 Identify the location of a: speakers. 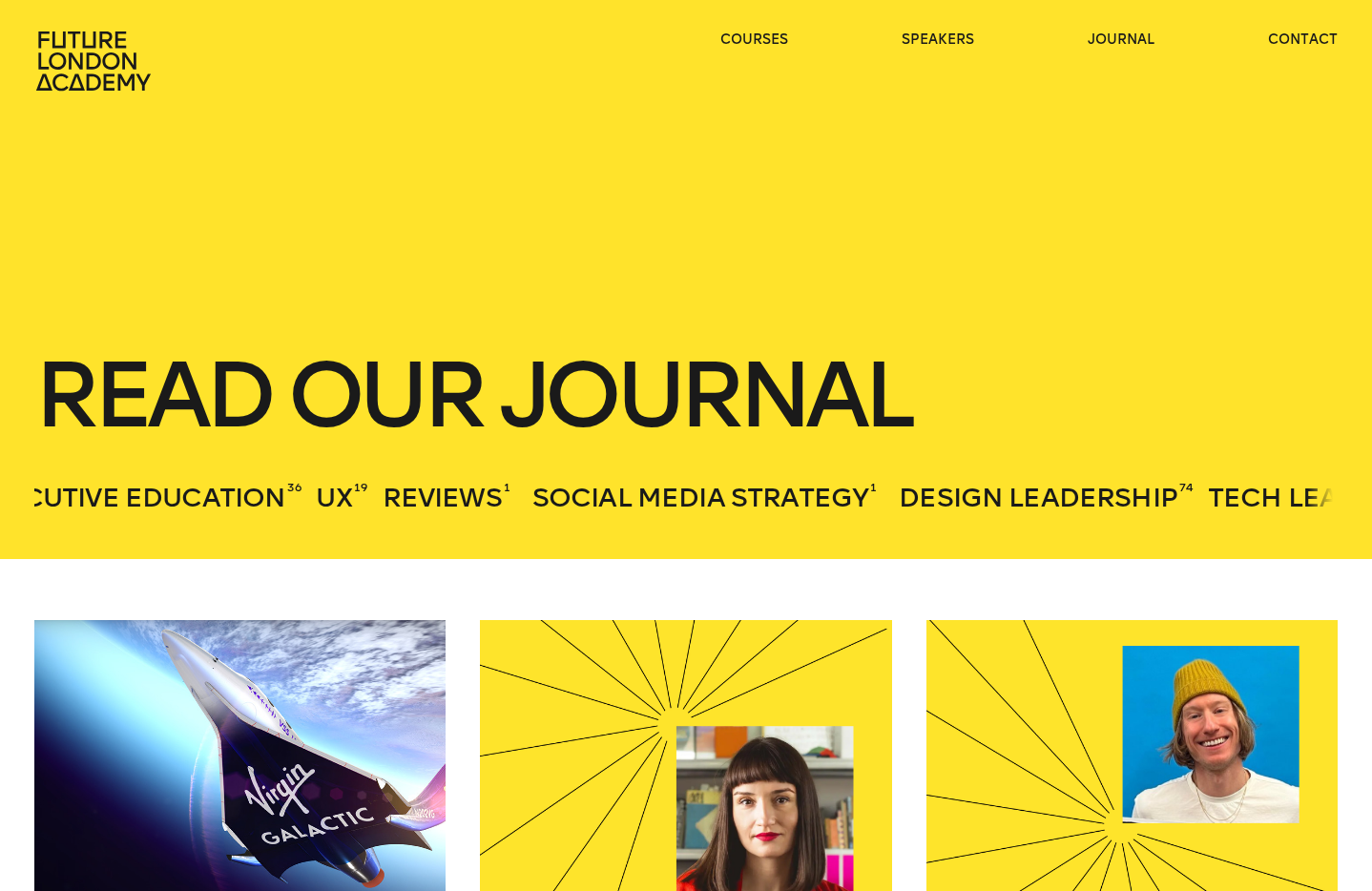
(938, 40).